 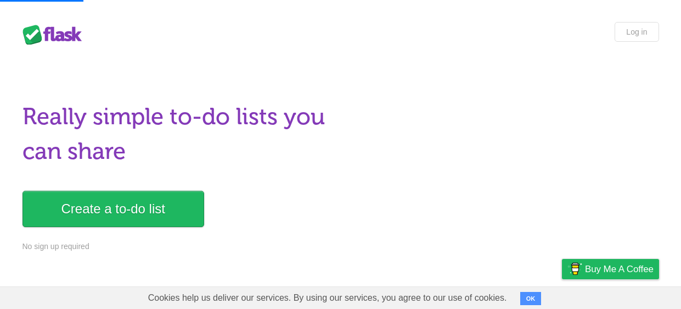 I want to click on p: No sign up required, so click(x=178, y=246).